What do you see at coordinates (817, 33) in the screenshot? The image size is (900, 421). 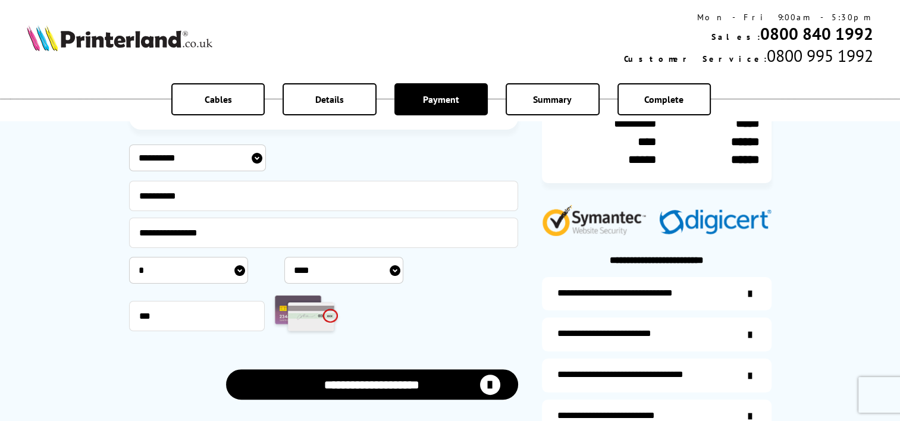 I see `b: 0800 840 1992` at bounding box center [817, 33].